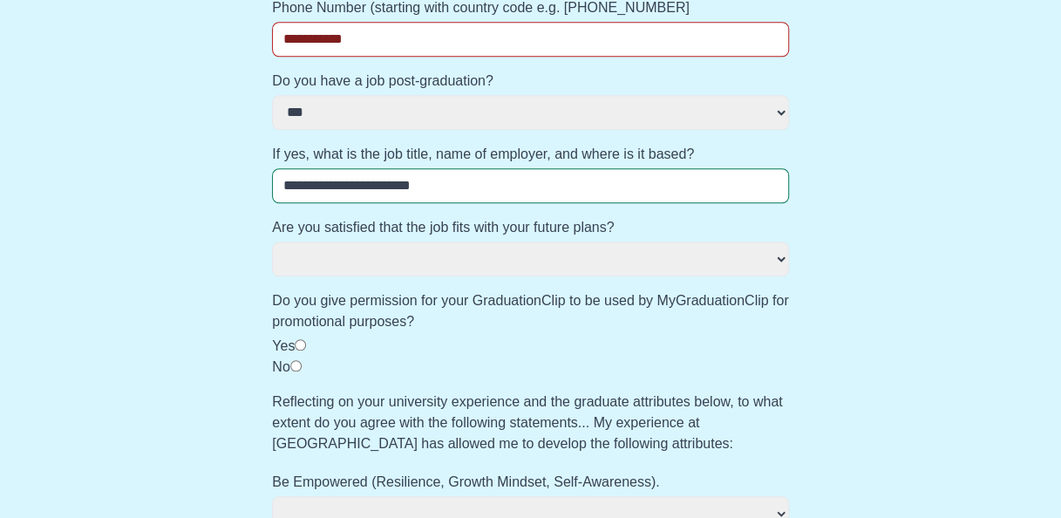 The image size is (1061, 518). Describe the element at coordinates (281, 366) in the screenshot. I see `label: No` at that location.